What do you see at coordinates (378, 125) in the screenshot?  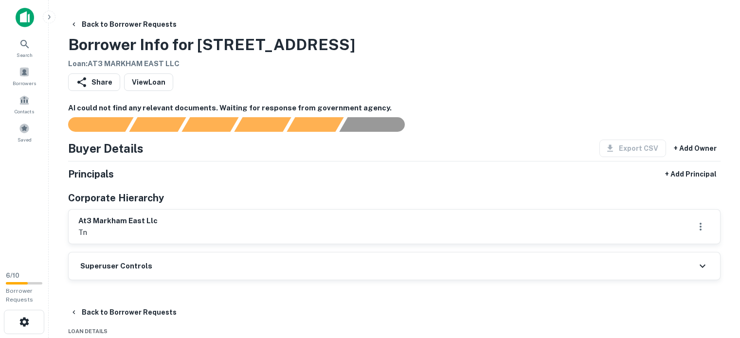 I see `div: AI fulfillment process complete.` at bounding box center [378, 125].